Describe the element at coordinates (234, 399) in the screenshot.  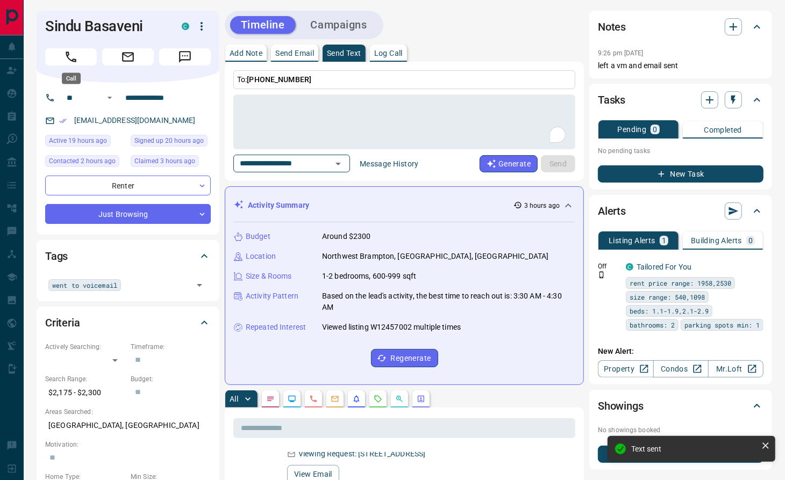
I see `p: All` at that location.